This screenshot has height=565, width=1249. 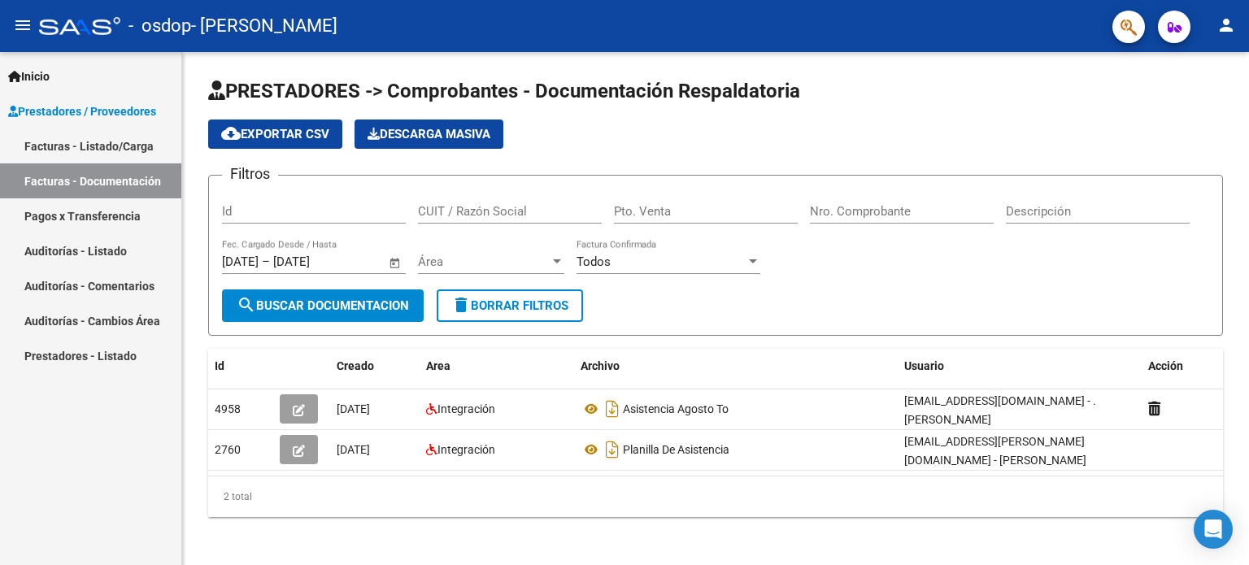 I want to click on mat-icon: search, so click(x=246, y=305).